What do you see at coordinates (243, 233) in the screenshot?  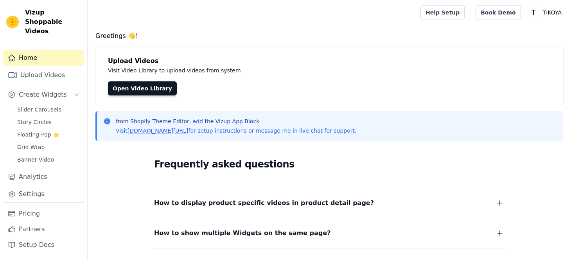 I see `span: How to show multiple Widgets on the same page?` at bounding box center [243, 233].